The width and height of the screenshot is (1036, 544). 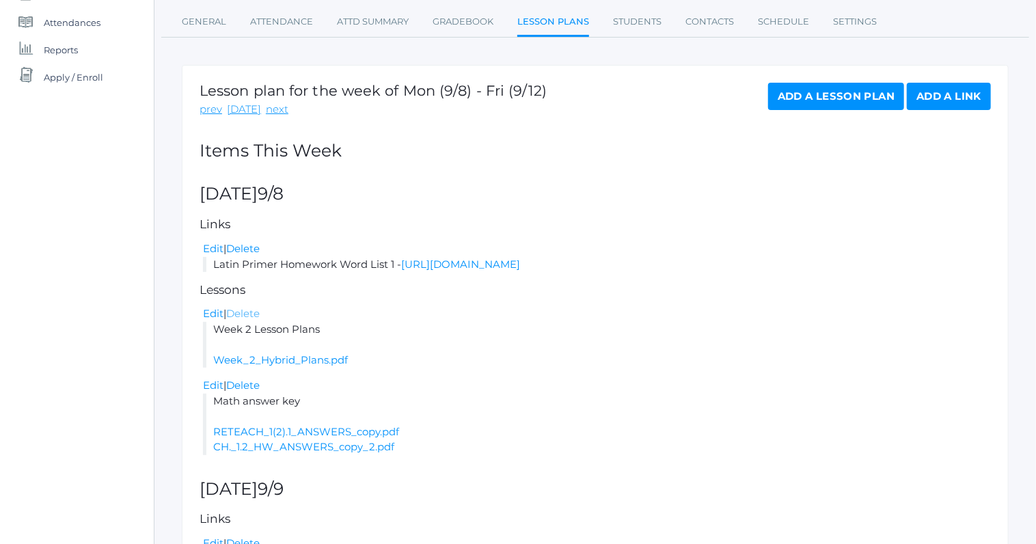 I want to click on a: prev, so click(x=211, y=109).